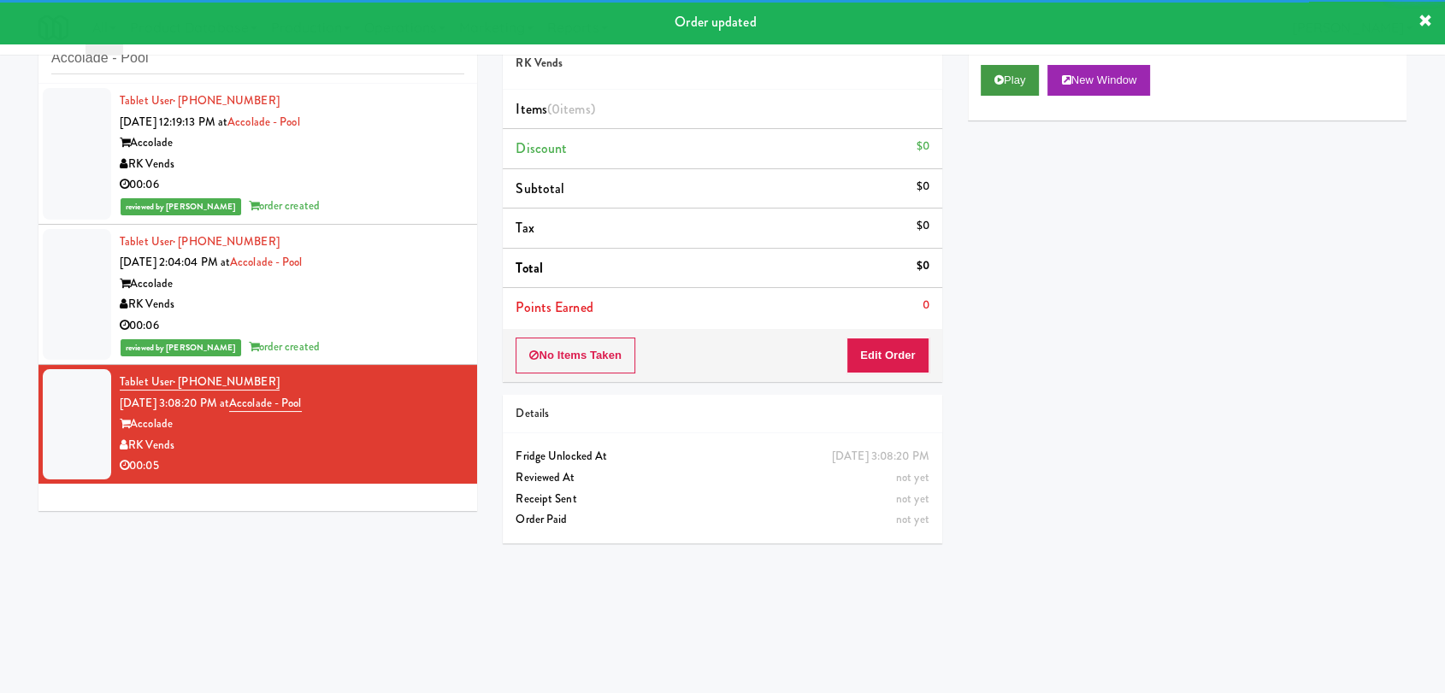  Describe the element at coordinates (554, 307) in the screenshot. I see `span: Points Earned` at that location.